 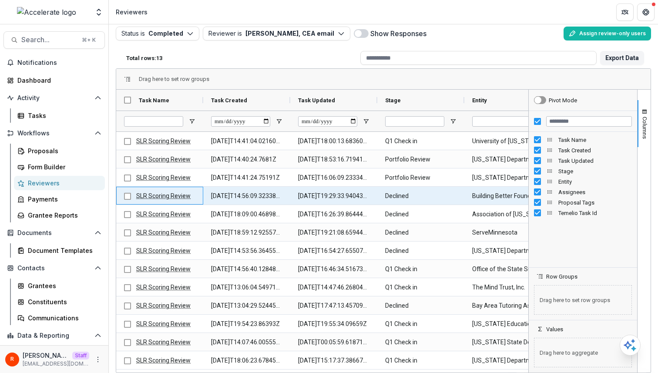 What do you see at coordinates (63, 115) in the screenshot?
I see `div: Tasks` at bounding box center [63, 115].